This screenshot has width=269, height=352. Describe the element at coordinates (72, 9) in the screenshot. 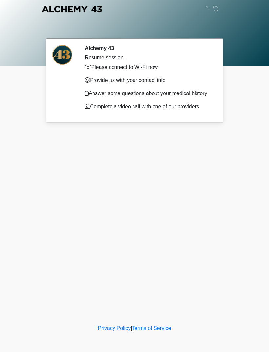

I see `img: Alchemy 43 Logo` at that location.